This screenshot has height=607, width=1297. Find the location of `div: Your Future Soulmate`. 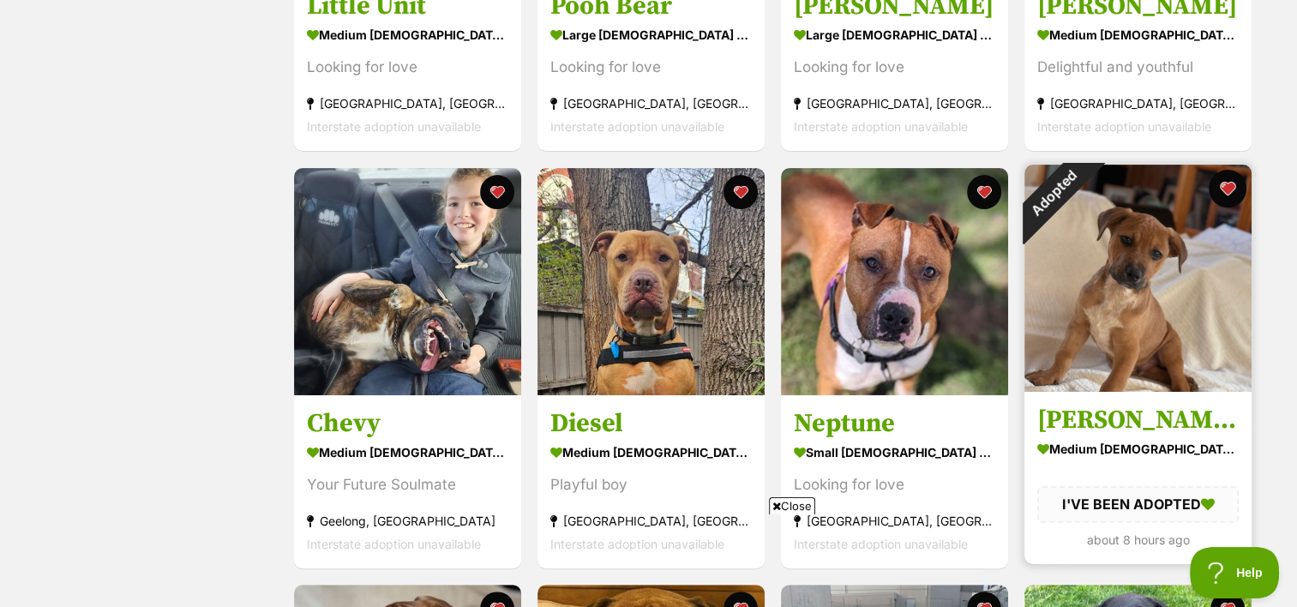

div: Your Future Soulmate is located at coordinates (407, 484).